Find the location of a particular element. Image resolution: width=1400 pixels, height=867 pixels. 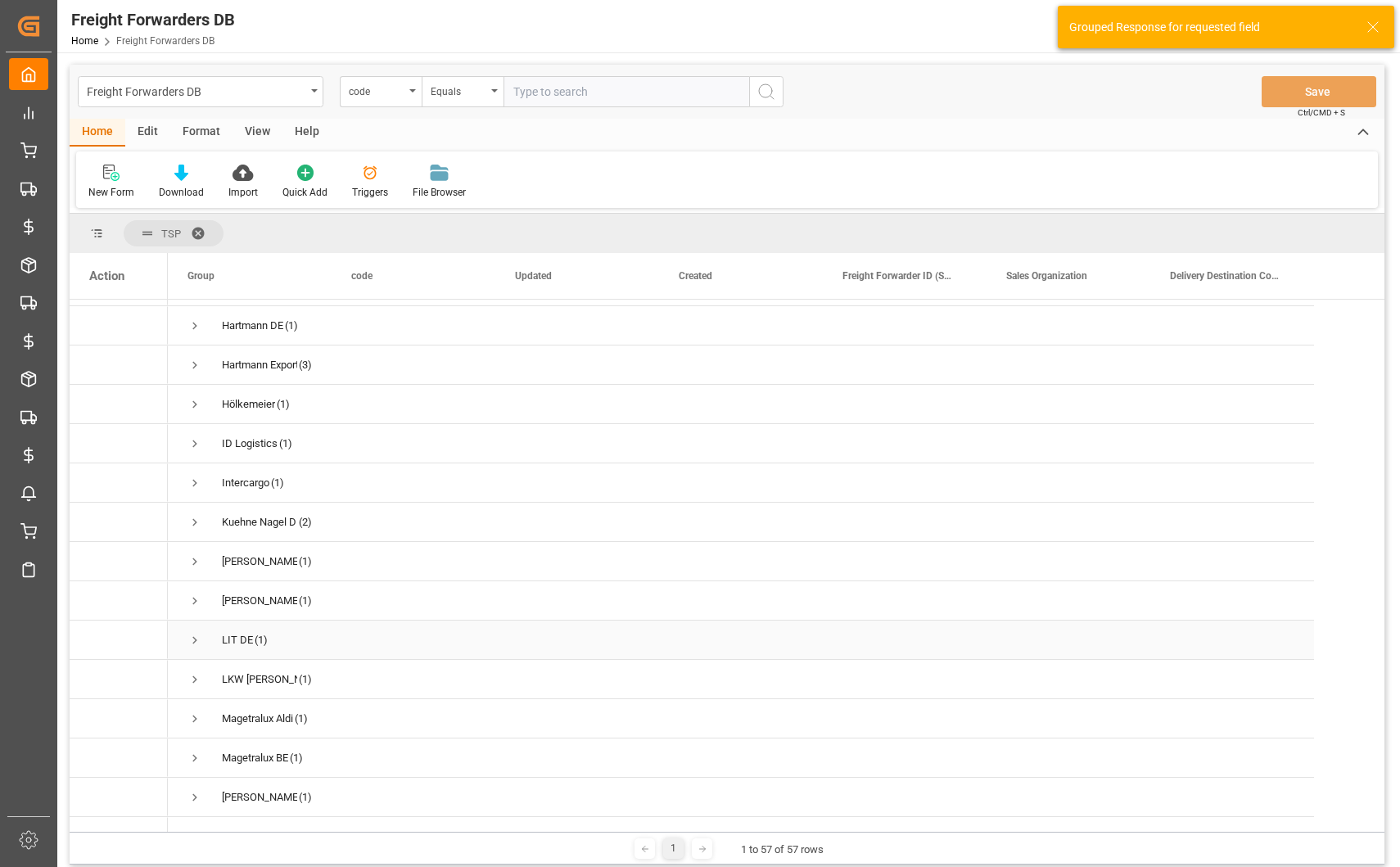

span: Created is located at coordinates (695, 276).